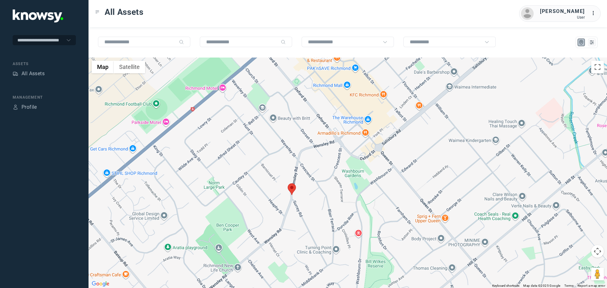 The height and width of the screenshot is (288, 607). Describe the element at coordinates (562, 17) in the screenshot. I see `div: User` at that location.